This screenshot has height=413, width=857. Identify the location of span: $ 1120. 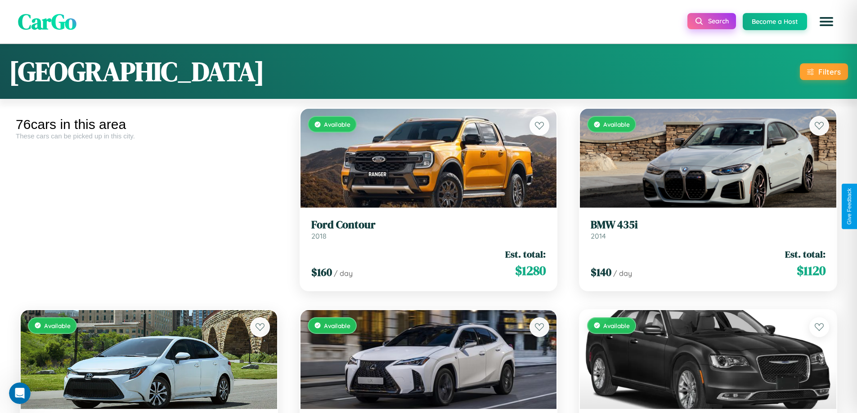
(811, 271).